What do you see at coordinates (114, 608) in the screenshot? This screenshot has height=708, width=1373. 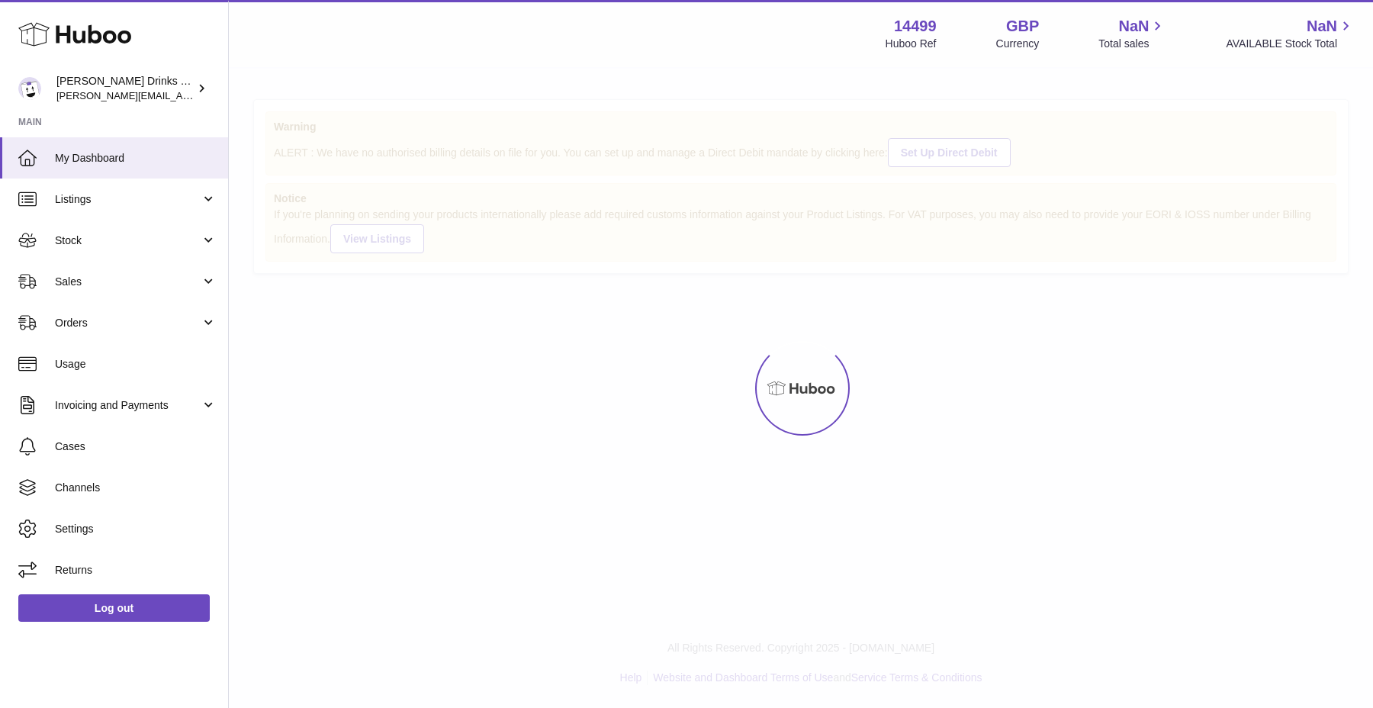 I see `a: Log out` at bounding box center [114, 608].